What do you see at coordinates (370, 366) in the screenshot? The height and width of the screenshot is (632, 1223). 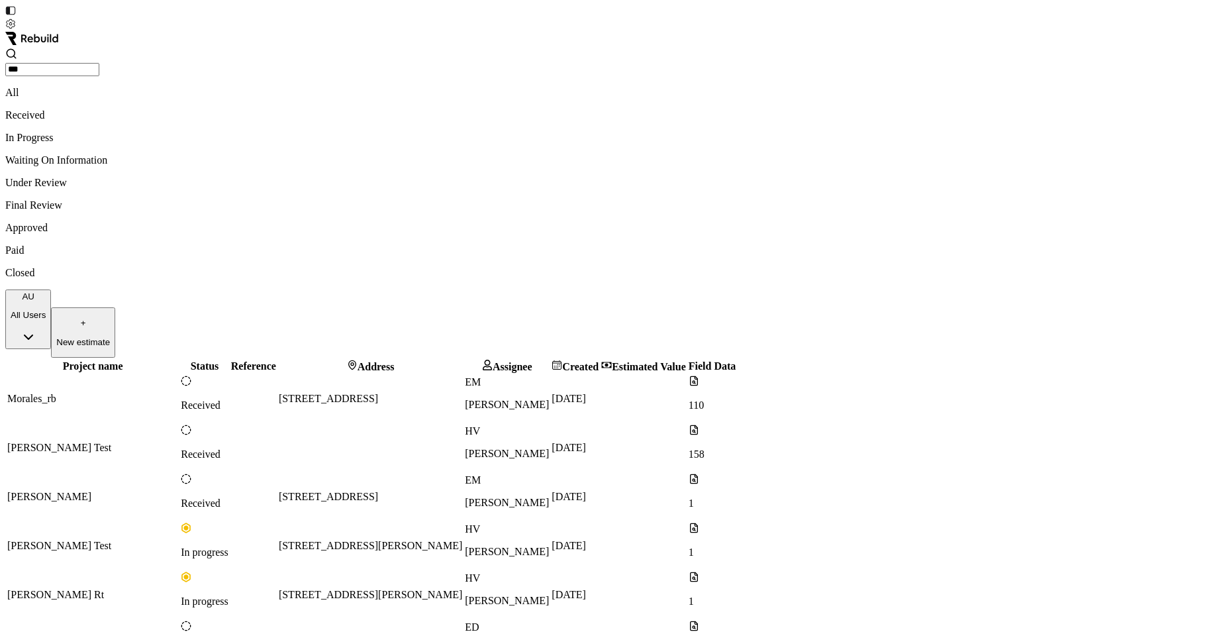 I see `div: Address` at bounding box center [370, 366].